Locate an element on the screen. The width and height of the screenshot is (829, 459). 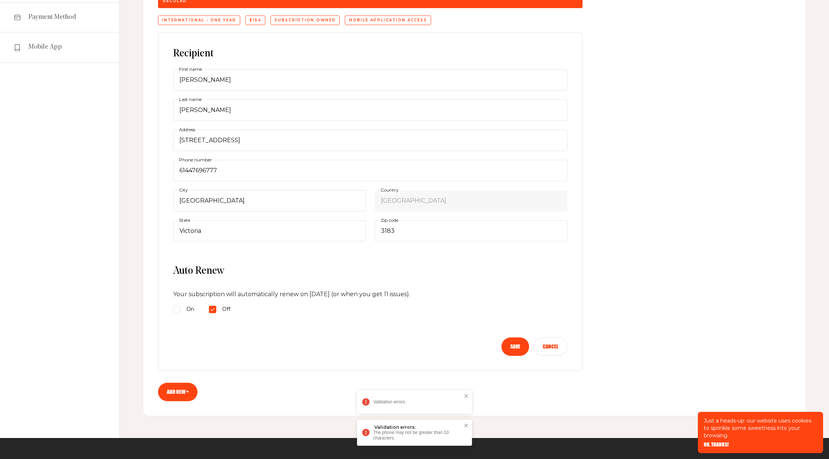
a: Add new + is located at coordinates (177, 392).